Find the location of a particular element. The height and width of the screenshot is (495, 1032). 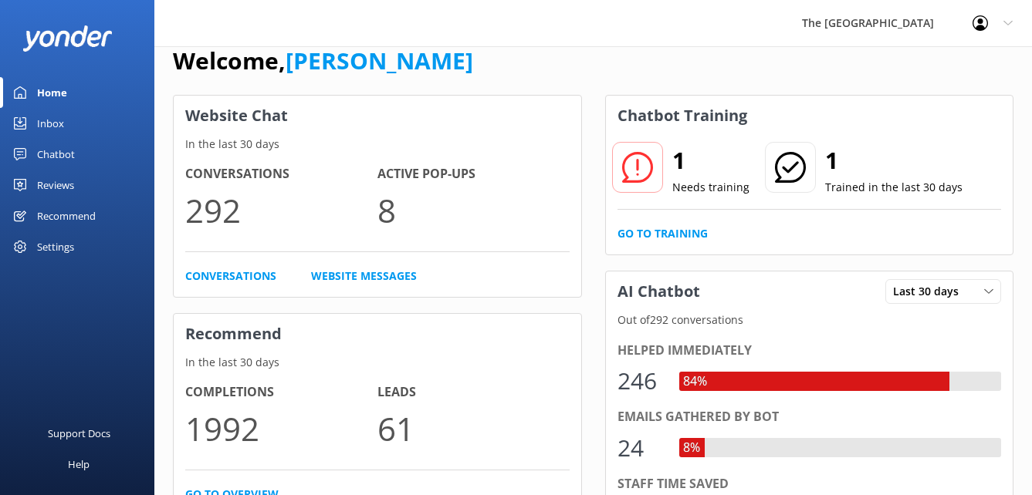

p: Trained in the last 30 days is located at coordinates (893, 187).